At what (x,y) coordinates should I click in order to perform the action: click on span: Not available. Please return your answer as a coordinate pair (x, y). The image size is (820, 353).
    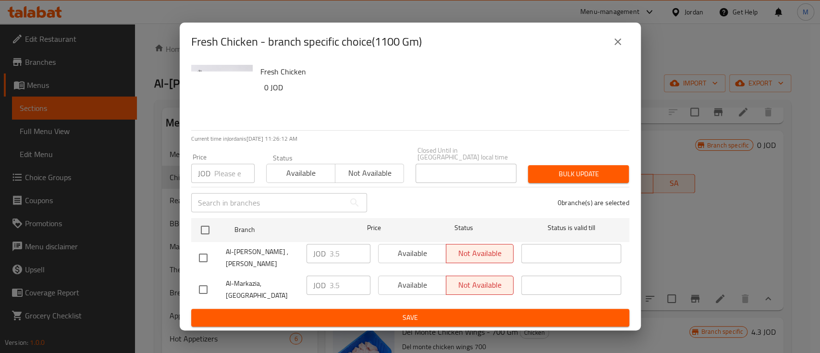
    Looking at the image, I should click on (370, 173).